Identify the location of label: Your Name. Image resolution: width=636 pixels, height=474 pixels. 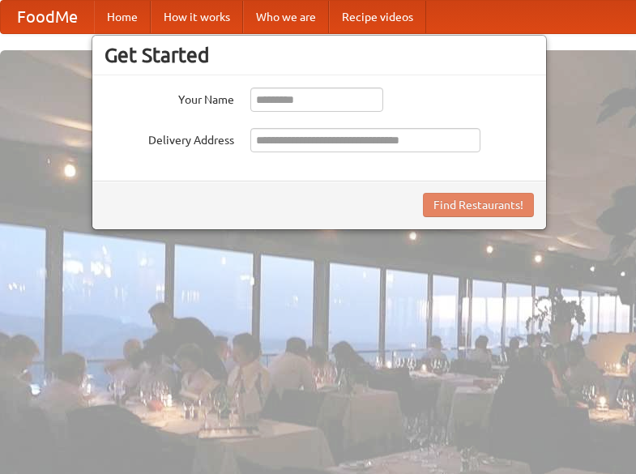
(169, 97).